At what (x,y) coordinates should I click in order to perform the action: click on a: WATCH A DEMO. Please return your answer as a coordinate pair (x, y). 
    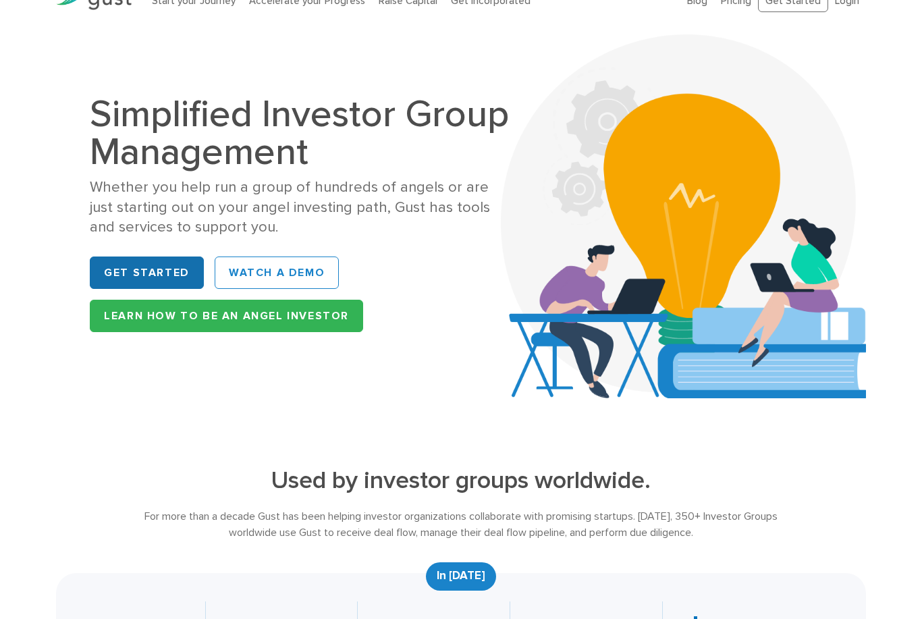
    Looking at the image, I should click on (277, 273).